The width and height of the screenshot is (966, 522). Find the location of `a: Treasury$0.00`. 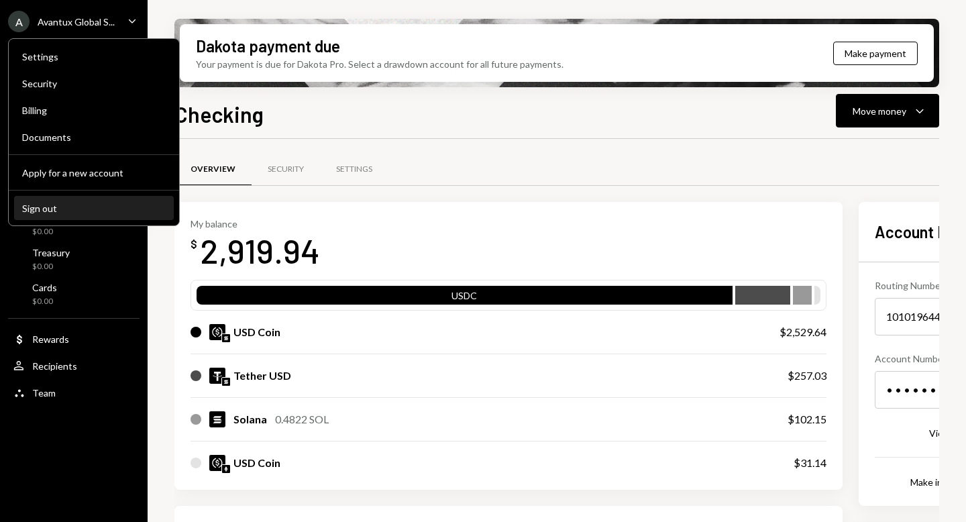

a: Treasury$0.00 is located at coordinates (74, 259).